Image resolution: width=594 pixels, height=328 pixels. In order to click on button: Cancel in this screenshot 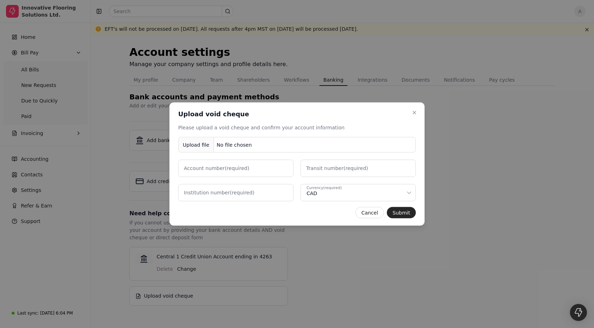, I will do `click(370, 213)`.